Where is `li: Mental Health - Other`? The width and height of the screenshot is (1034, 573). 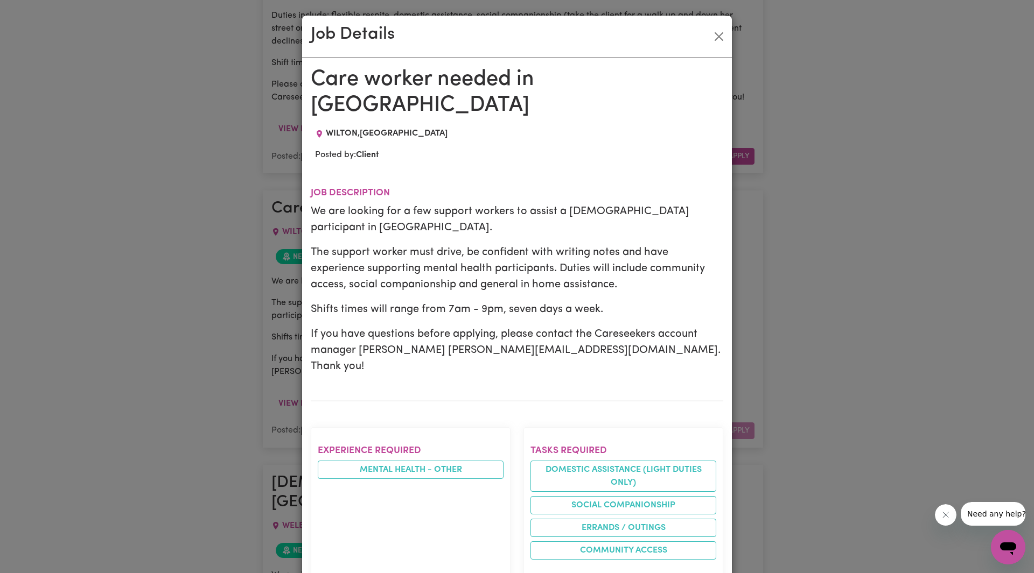
li: Mental Health - Other is located at coordinates (410, 470).